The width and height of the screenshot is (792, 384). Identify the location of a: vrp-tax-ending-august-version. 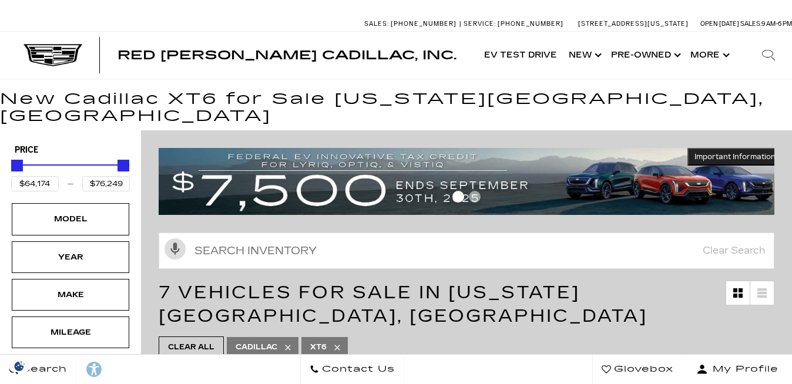
(471, 182).